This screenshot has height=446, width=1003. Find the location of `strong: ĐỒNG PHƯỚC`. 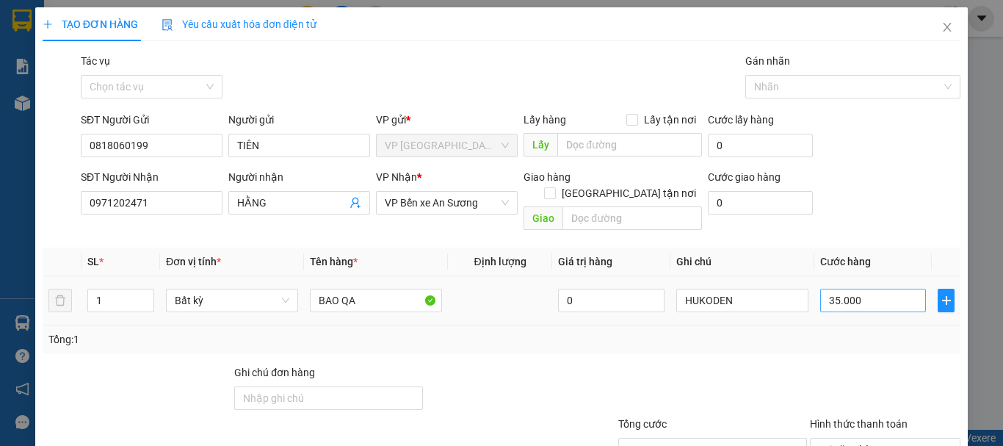

strong: ĐỒNG PHƯỚC is located at coordinates (159, 14).